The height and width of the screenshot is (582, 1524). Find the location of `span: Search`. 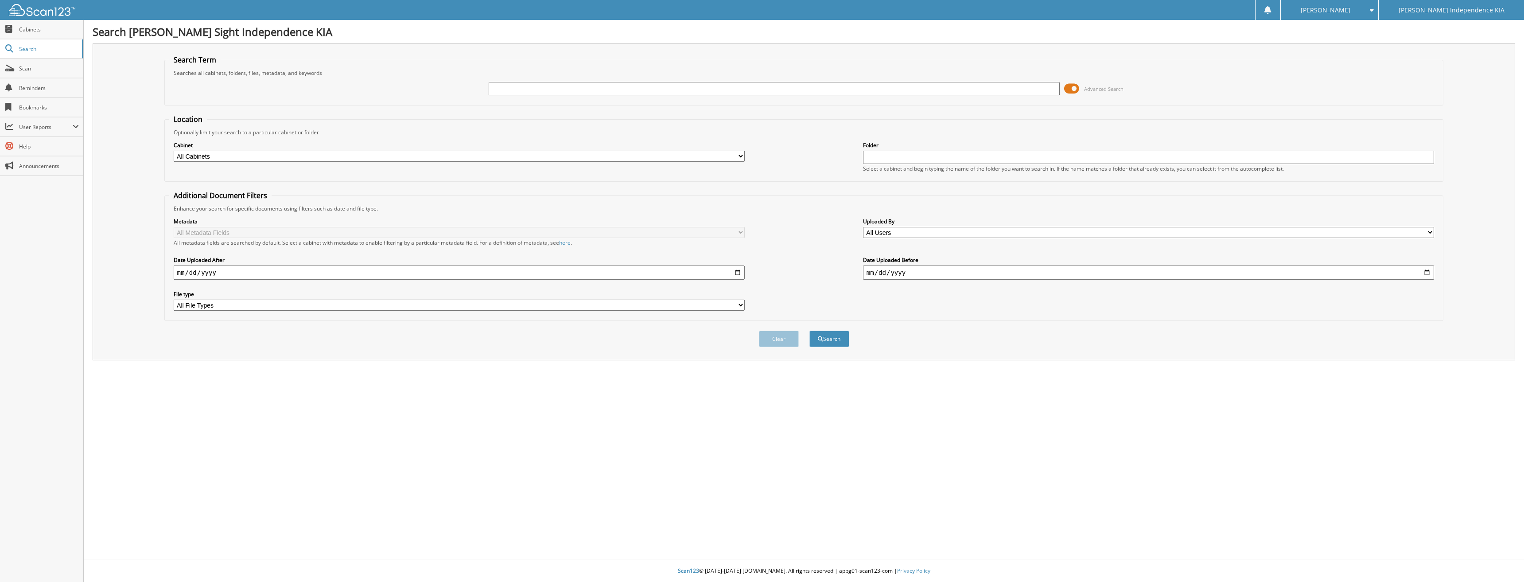

span: Search is located at coordinates (48, 49).